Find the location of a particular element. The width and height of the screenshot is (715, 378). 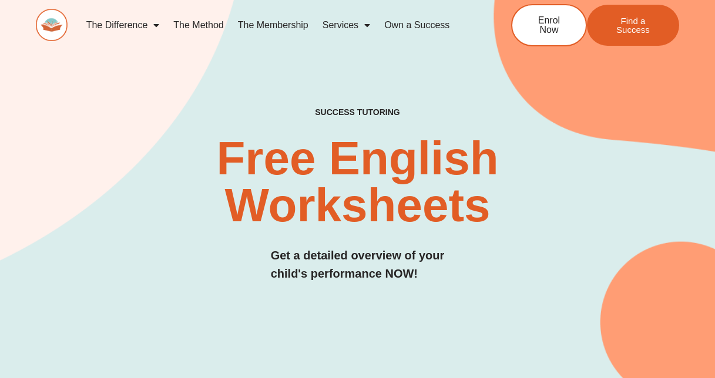

a: Own a Success is located at coordinates (416, 25).